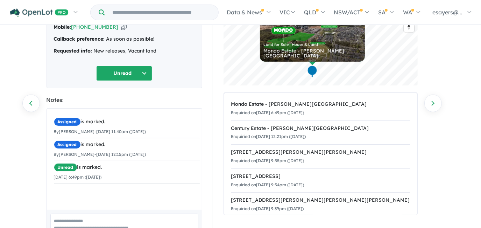 This screenshot has height=228, width=481. Describe the element at coordinates (409, 27) in the screenshot. I see `span: Reset bearing to north` at that location.